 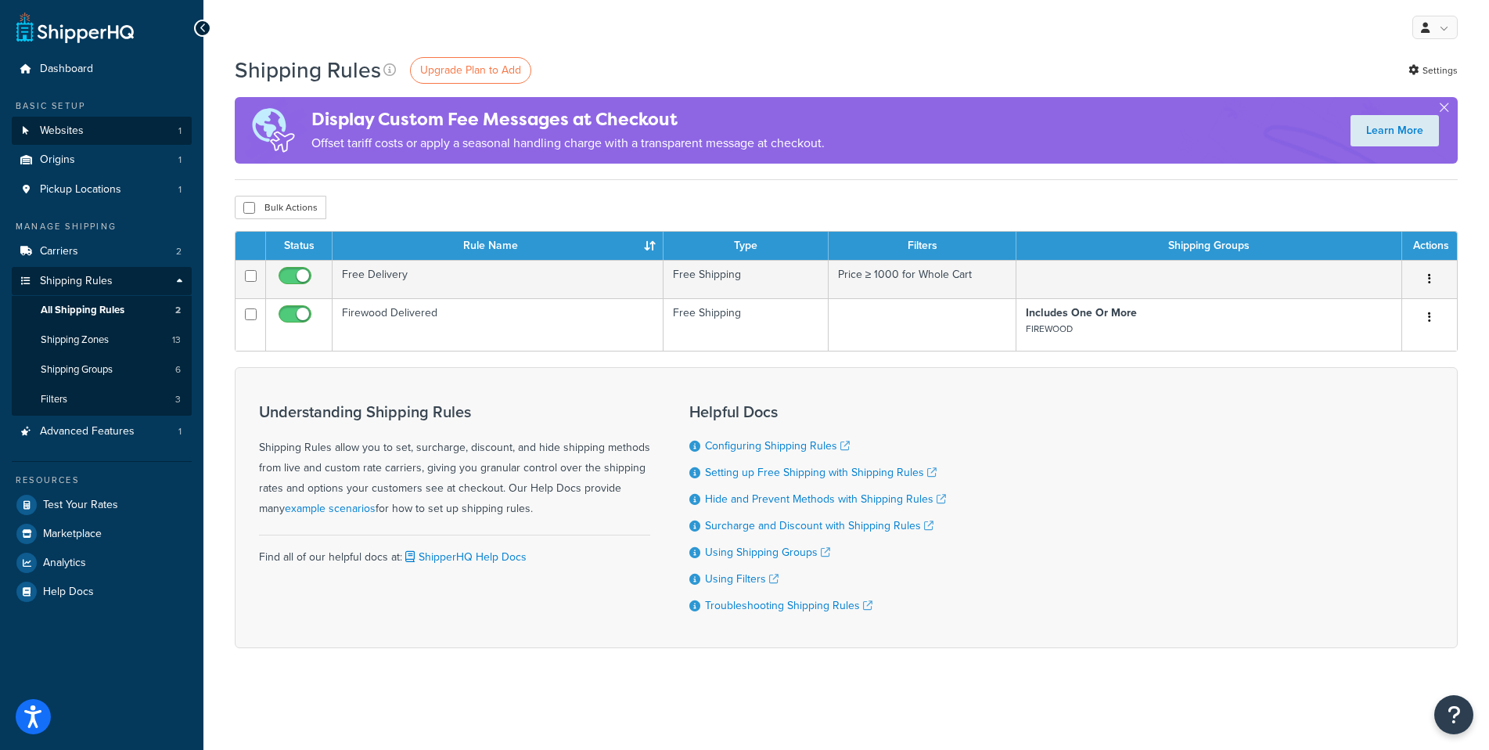 I want to click on a: Settings, so click(x=1433, y=70).